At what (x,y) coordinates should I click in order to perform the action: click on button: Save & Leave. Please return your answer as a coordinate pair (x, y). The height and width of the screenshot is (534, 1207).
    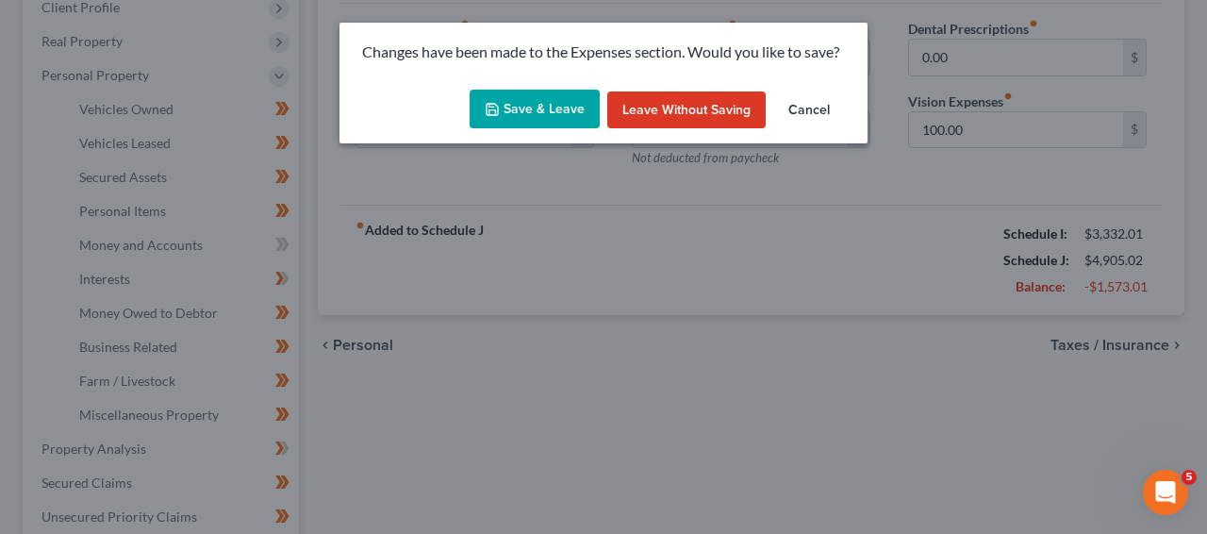
    Looking at the image, I should click on (535, 109).